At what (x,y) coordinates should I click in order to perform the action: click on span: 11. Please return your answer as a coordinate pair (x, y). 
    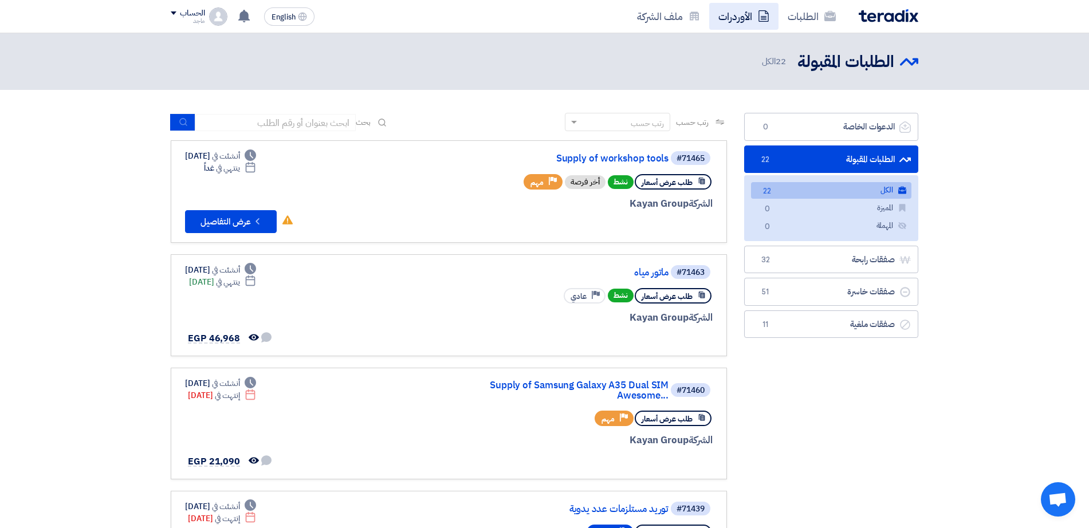
    Looking at the image, I should click on (766, 325).